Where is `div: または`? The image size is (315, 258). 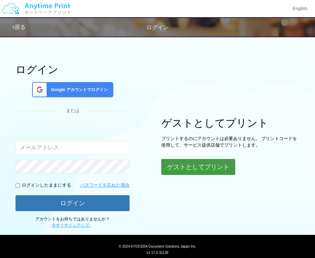 div: または is located at coordinates (73, 111).